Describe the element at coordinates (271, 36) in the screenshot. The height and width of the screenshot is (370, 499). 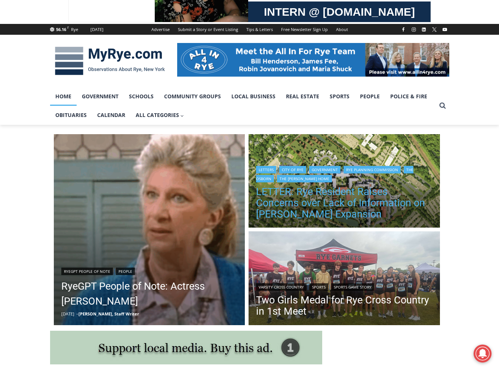
I see `div: "We would have speakers with experience in local journalism speak to us about their experiences a...` at that location.